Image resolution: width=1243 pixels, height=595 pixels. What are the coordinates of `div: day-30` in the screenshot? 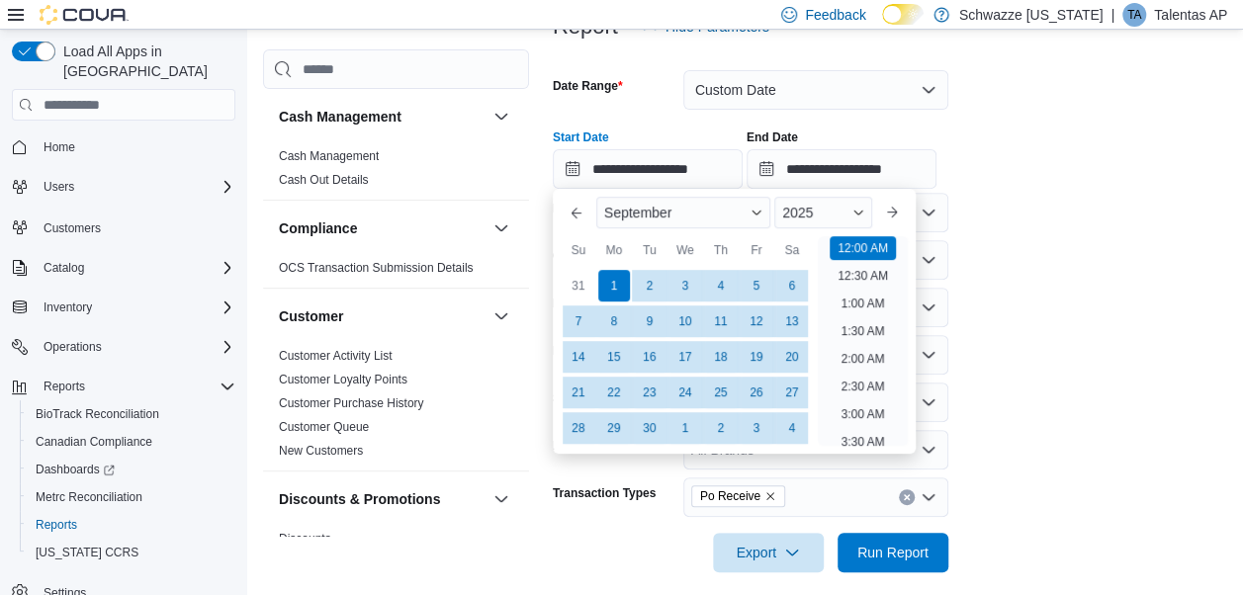 It's located at (649, 428).